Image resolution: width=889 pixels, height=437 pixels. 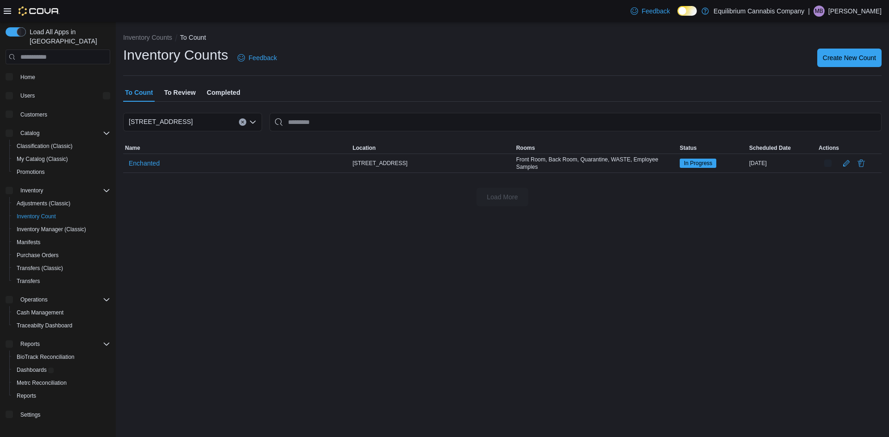 I want to click on span: Classification (Classic), so click(x=44, y=146).